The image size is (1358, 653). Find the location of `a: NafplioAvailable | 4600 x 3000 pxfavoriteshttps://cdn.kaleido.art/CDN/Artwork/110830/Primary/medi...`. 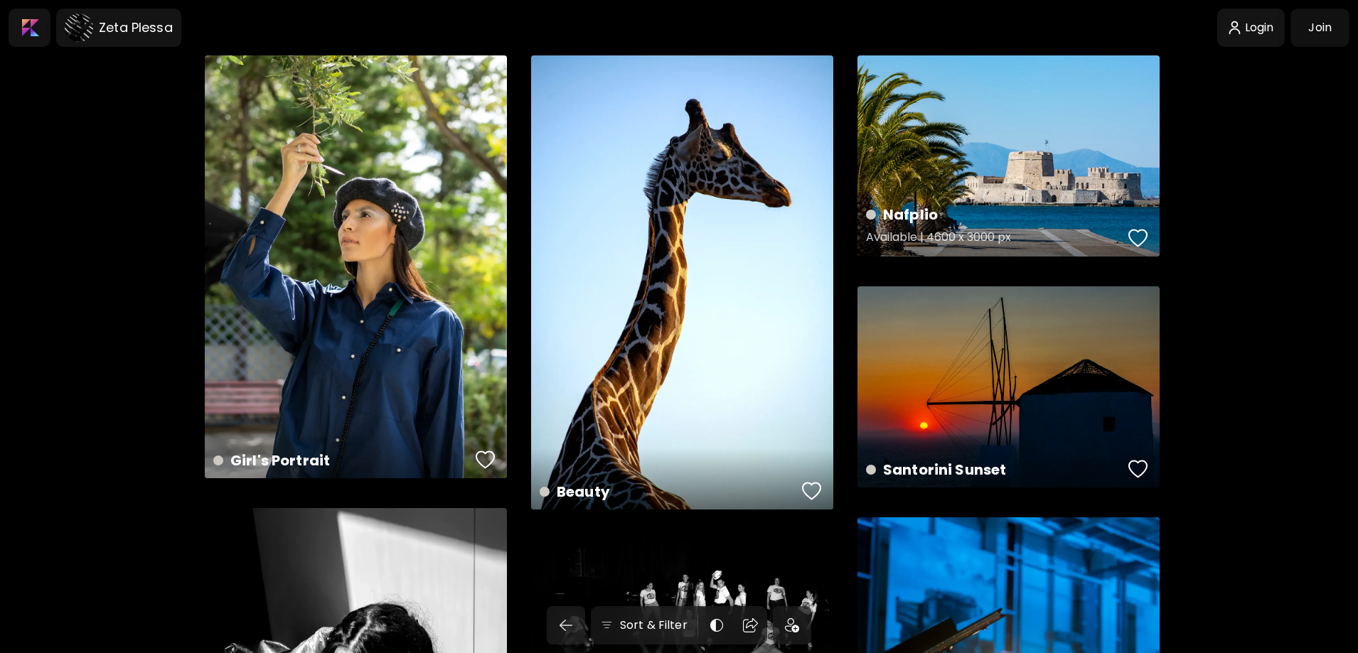

a: NafplioAvailable | 4600 x 3000 pxfavoriteshttps://cdn.kaleido.art/CDN/Artwork/110830/Primary/medi... is located at coordinates (1008, 156).